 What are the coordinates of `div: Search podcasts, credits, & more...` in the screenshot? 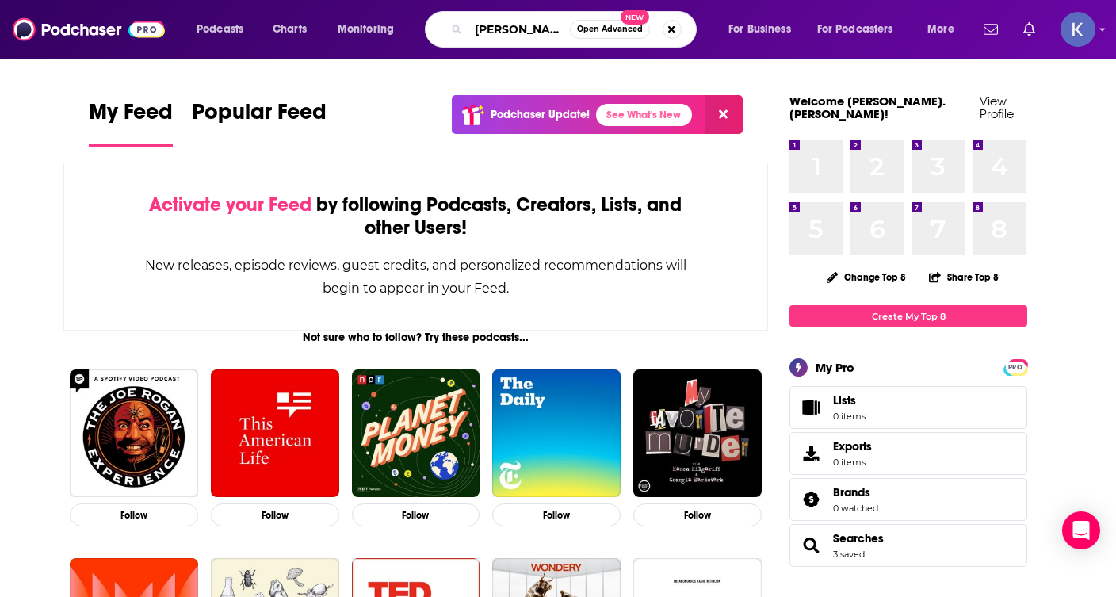 It's located at (575, 29).